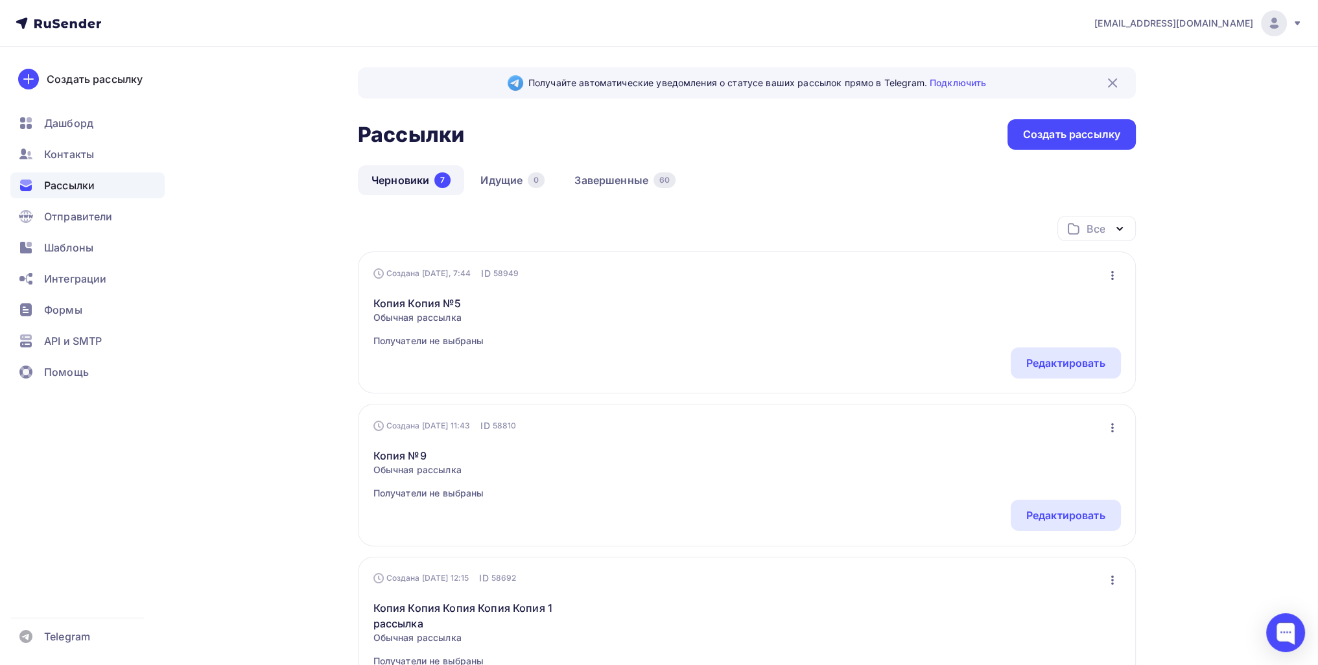  I want to click on a: Дашборд, so click(87, 123).